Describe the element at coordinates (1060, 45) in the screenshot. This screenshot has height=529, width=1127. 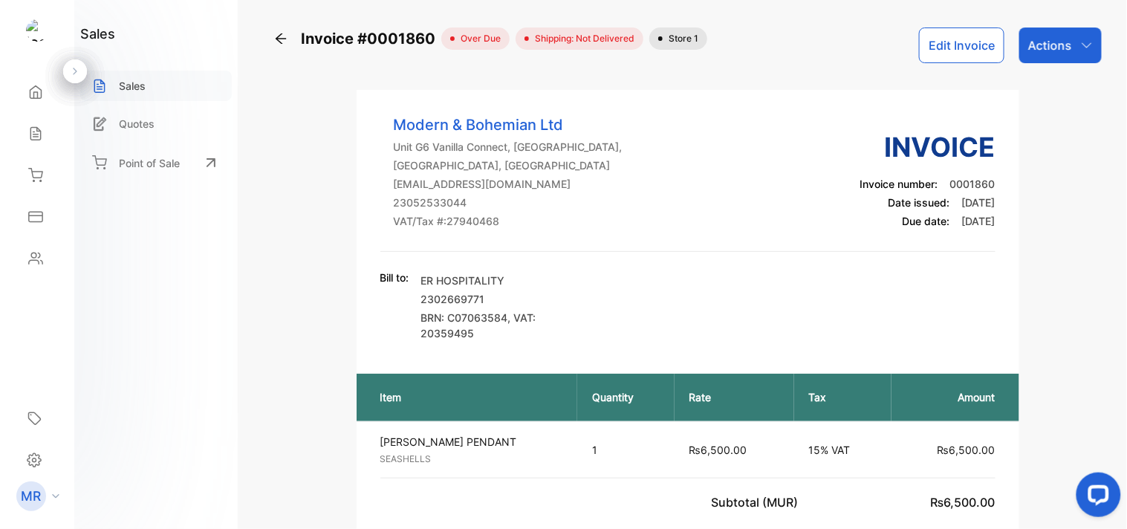
I see `button: Actions` at that location.